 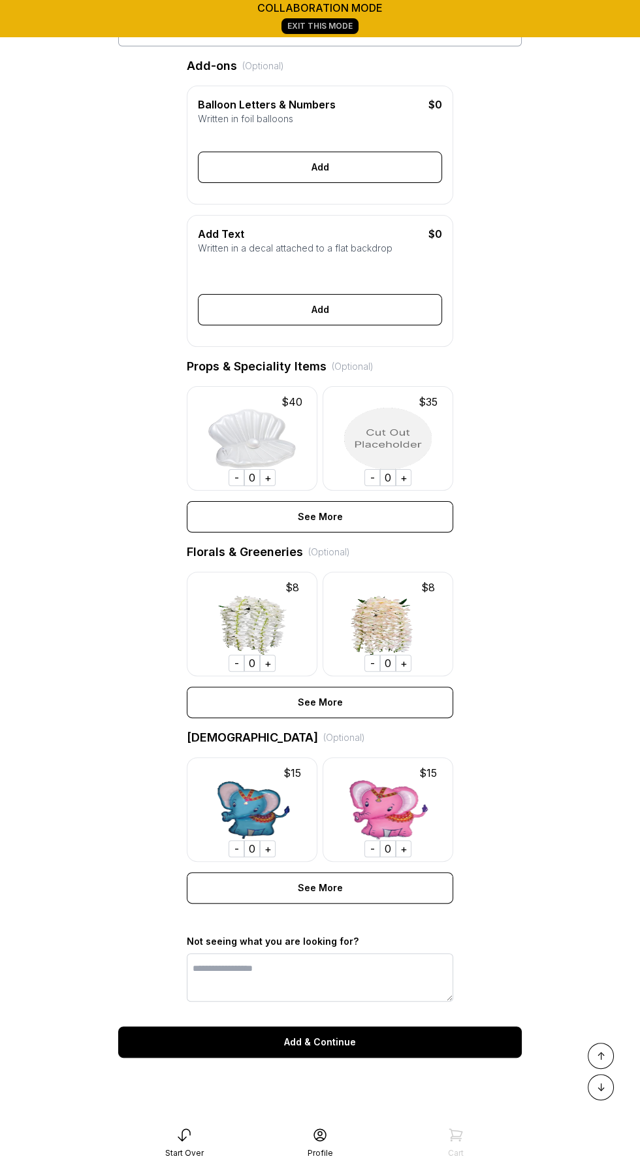 What do you see at coordinates (320, 367) in the screenshot?
I see `div: Props & Speciality Items` at bounding box center [320, 367].